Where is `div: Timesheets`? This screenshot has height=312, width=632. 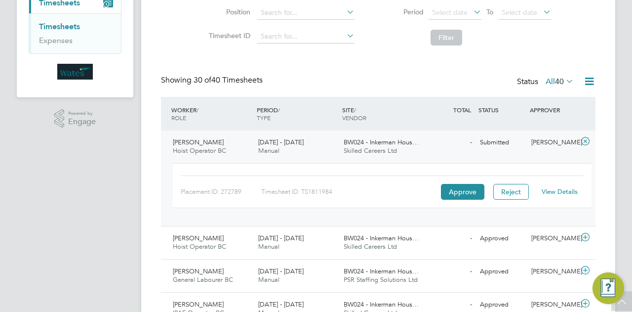 div: Timesheets is located at coordinates (75, 33).